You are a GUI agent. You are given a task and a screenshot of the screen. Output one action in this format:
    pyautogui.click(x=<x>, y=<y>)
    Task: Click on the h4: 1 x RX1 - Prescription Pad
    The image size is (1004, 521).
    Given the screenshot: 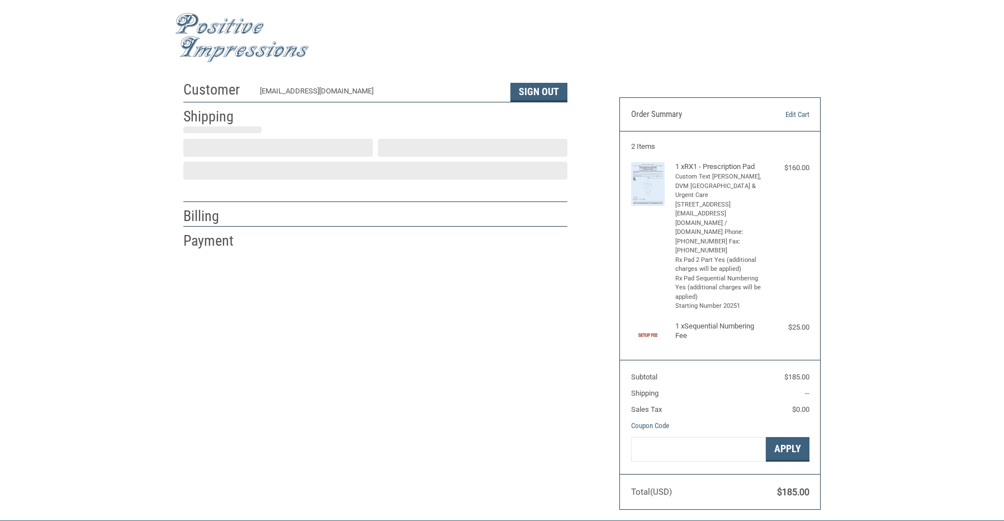 What is the action you would take?
    pyautogui.click(x=719, y=167)
    